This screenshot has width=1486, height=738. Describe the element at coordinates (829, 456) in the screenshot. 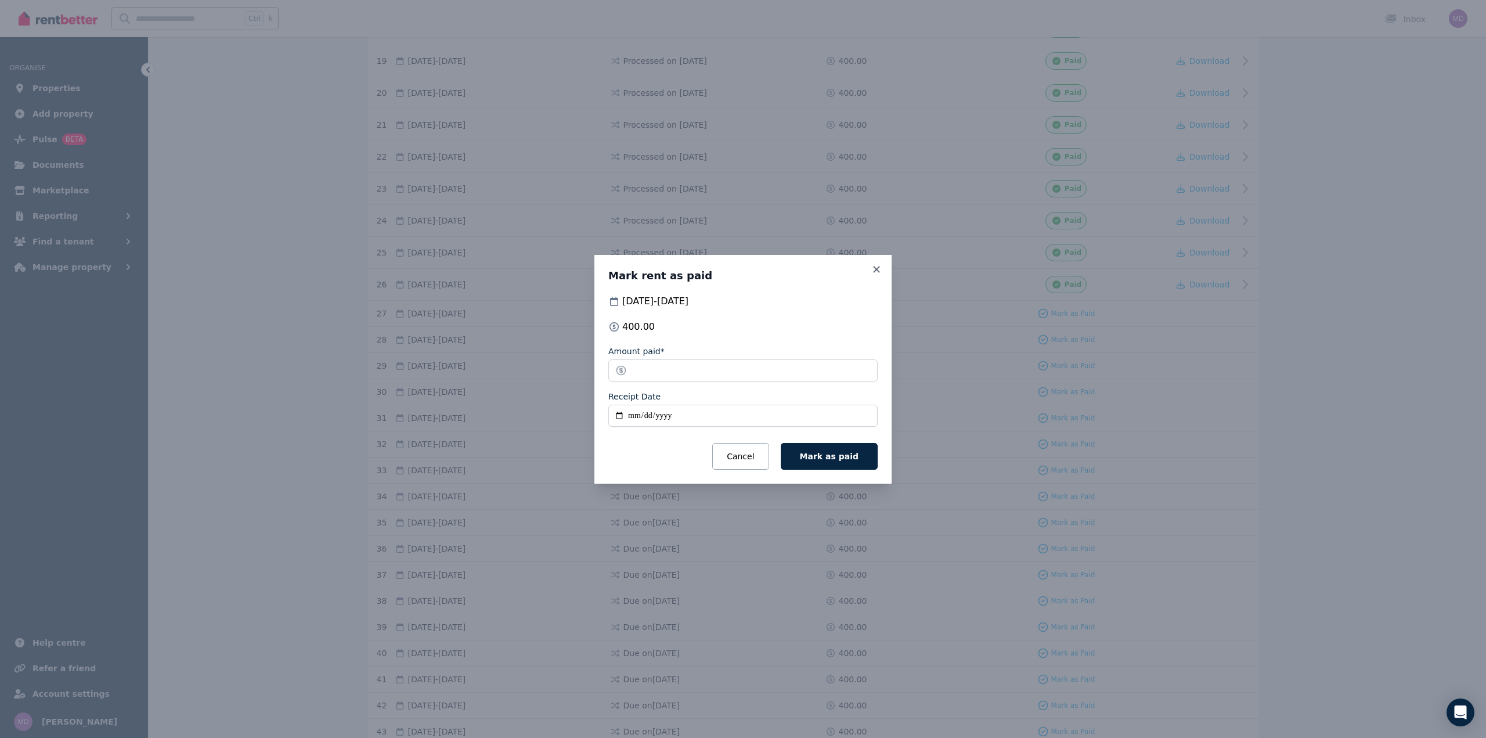

I see `span: Mark as paid` at that location.